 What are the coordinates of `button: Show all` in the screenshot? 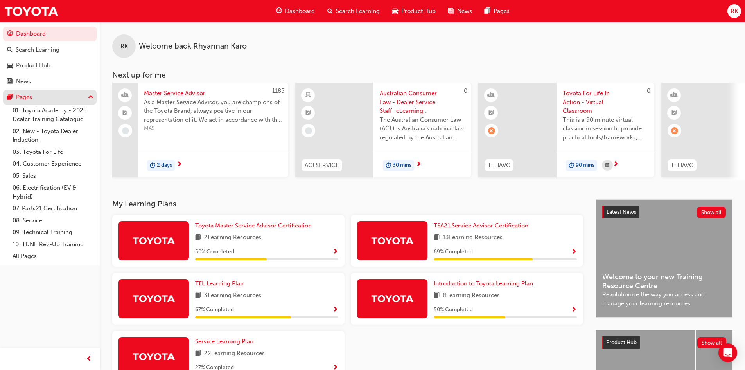 It's located at (712, 342).